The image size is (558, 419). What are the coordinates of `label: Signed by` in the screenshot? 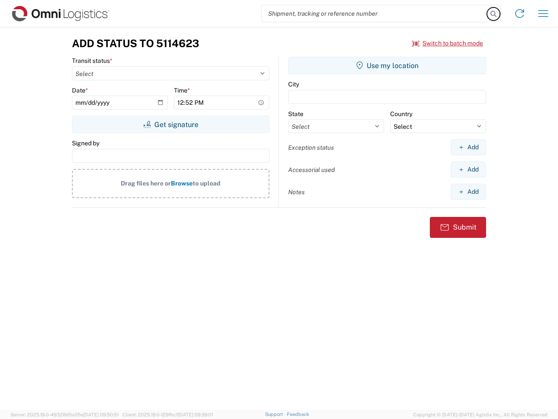 It's located at (85, 143).